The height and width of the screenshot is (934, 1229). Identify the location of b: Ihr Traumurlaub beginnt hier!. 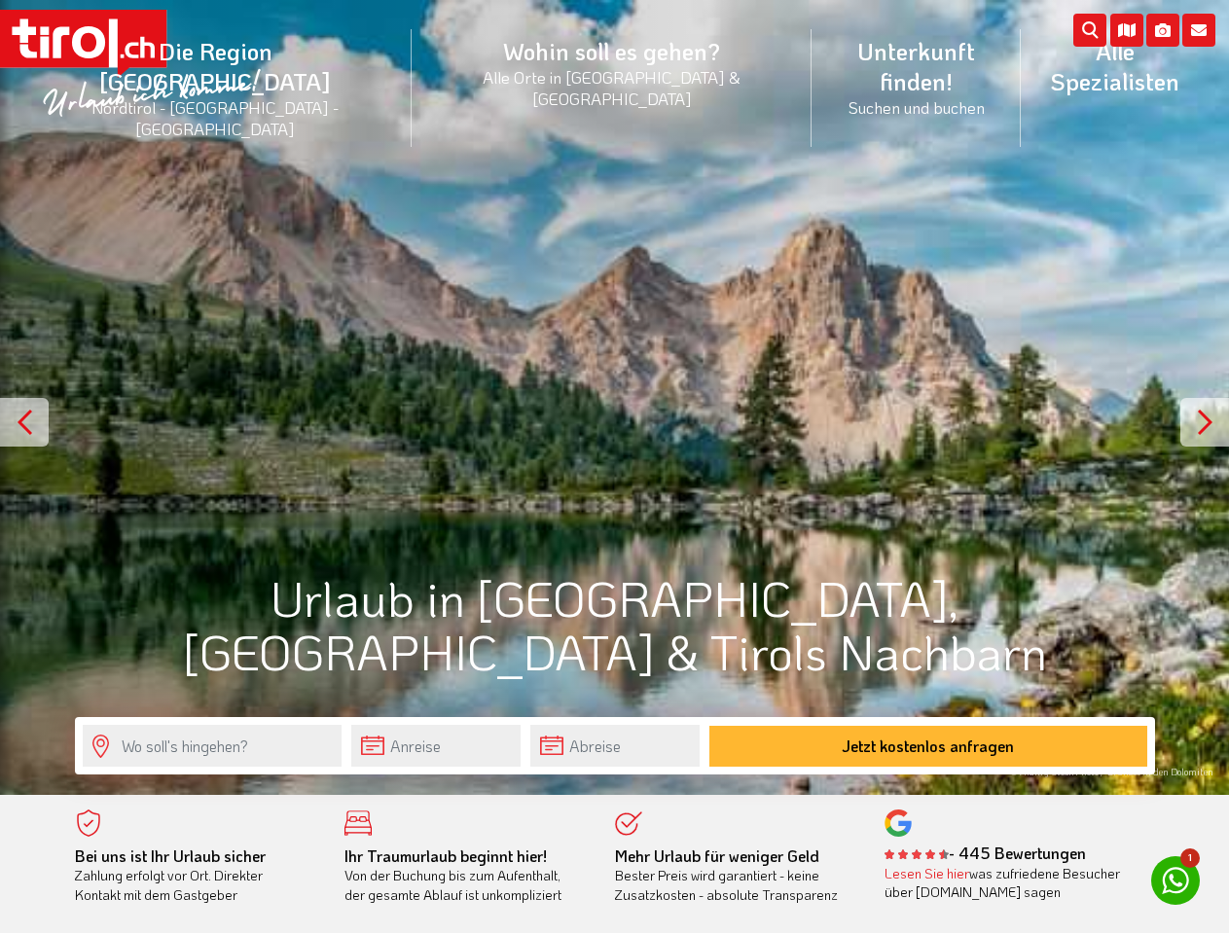
(446, 856).